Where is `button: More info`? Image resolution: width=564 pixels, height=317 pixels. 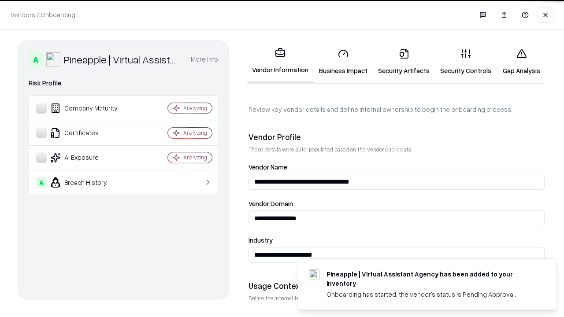 button: More info is located at coordinates (204, 59).